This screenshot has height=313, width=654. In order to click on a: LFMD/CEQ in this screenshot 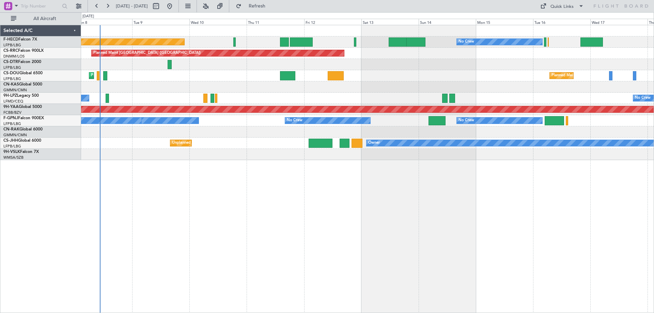, I will do `click(13, 101)`.